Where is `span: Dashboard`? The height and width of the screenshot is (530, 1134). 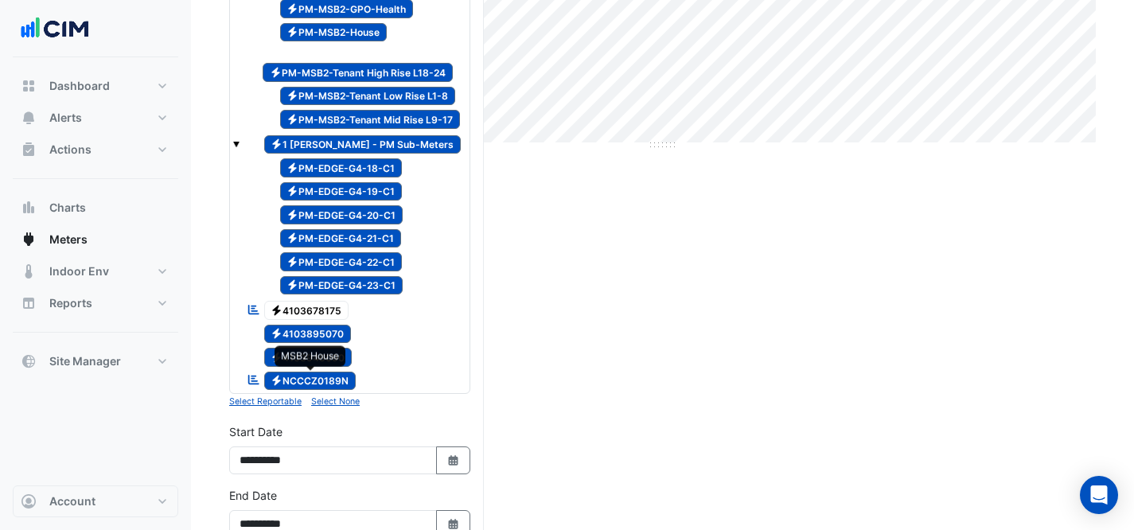 span: Dashboard is located at coordinates (80, 86).